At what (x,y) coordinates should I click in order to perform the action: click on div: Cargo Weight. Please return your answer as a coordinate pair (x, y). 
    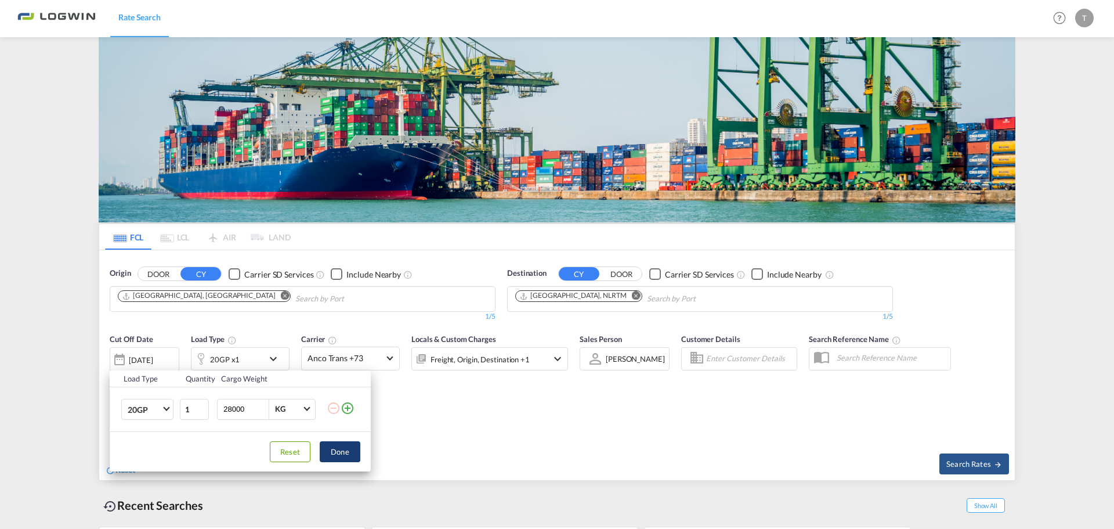
    Looking at the image, I should click on (270, 378).